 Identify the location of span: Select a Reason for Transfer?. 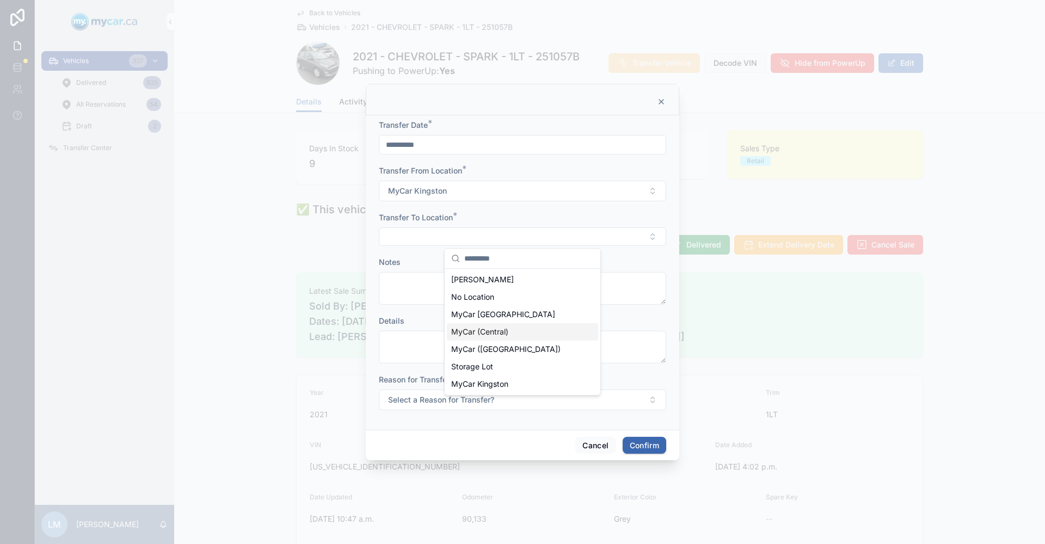
(441, 400).